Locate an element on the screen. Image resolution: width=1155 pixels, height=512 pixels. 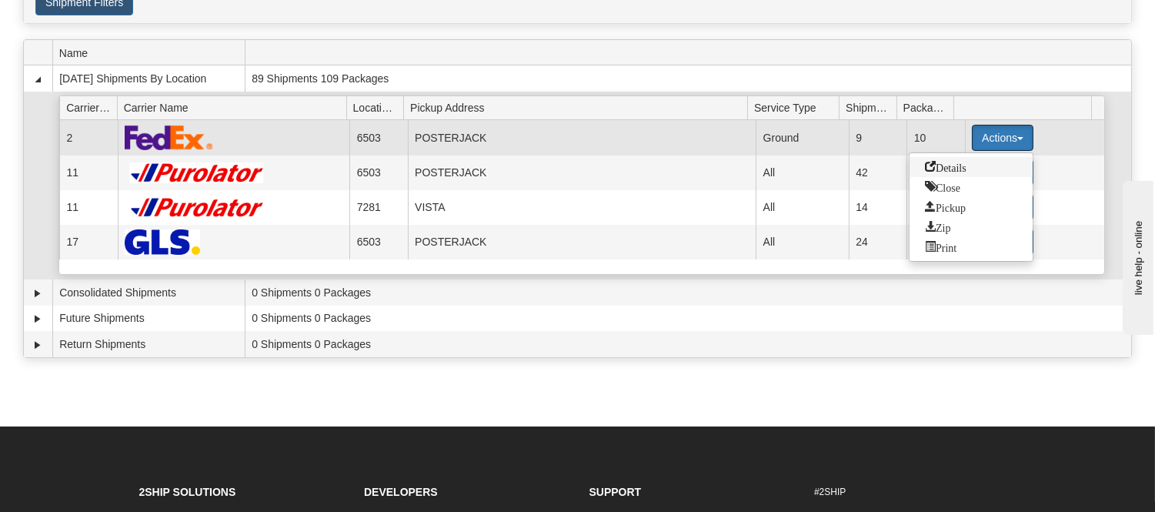
a: Zip and Download All Shipping Documents is located at coordinates (971, 227).